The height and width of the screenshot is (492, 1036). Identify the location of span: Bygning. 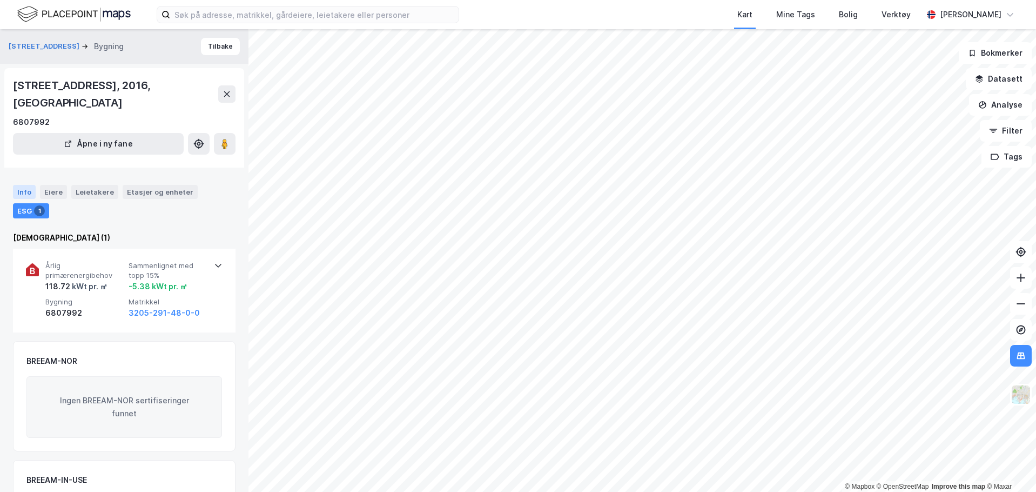
(85, 302).